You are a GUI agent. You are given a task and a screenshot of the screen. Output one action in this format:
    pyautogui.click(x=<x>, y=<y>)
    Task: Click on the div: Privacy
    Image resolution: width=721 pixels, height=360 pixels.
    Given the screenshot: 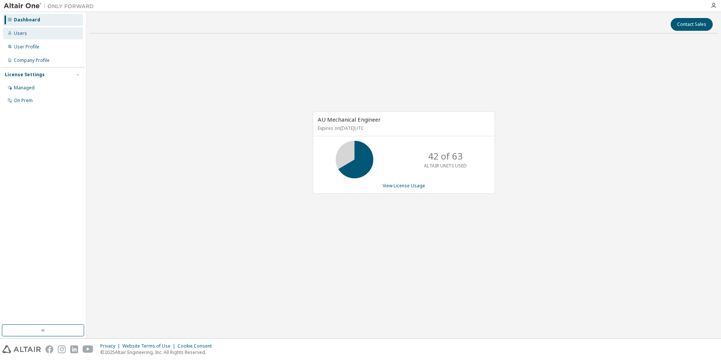 What is the action you would take?
    pyautogui.click(x=111, y=346)
    